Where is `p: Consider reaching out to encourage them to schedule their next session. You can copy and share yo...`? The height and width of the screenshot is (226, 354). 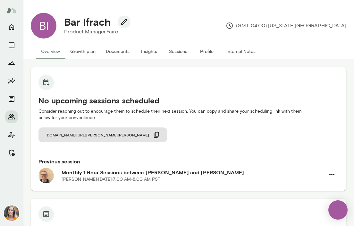
p: Consider reaching out to encourage them to schedule their next session. You can copy and share yo... is located at coordinates (189, 115).